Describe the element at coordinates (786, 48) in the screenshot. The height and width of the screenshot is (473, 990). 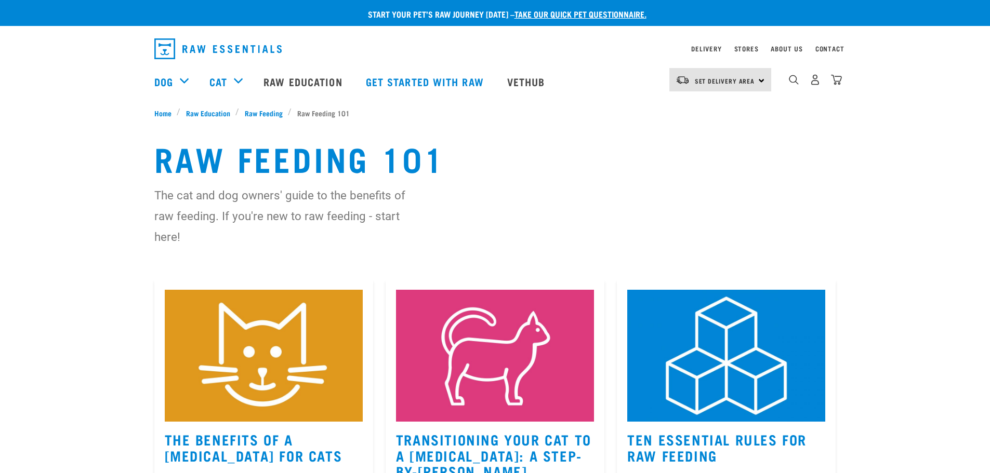
I see `a: About Us` at that location.